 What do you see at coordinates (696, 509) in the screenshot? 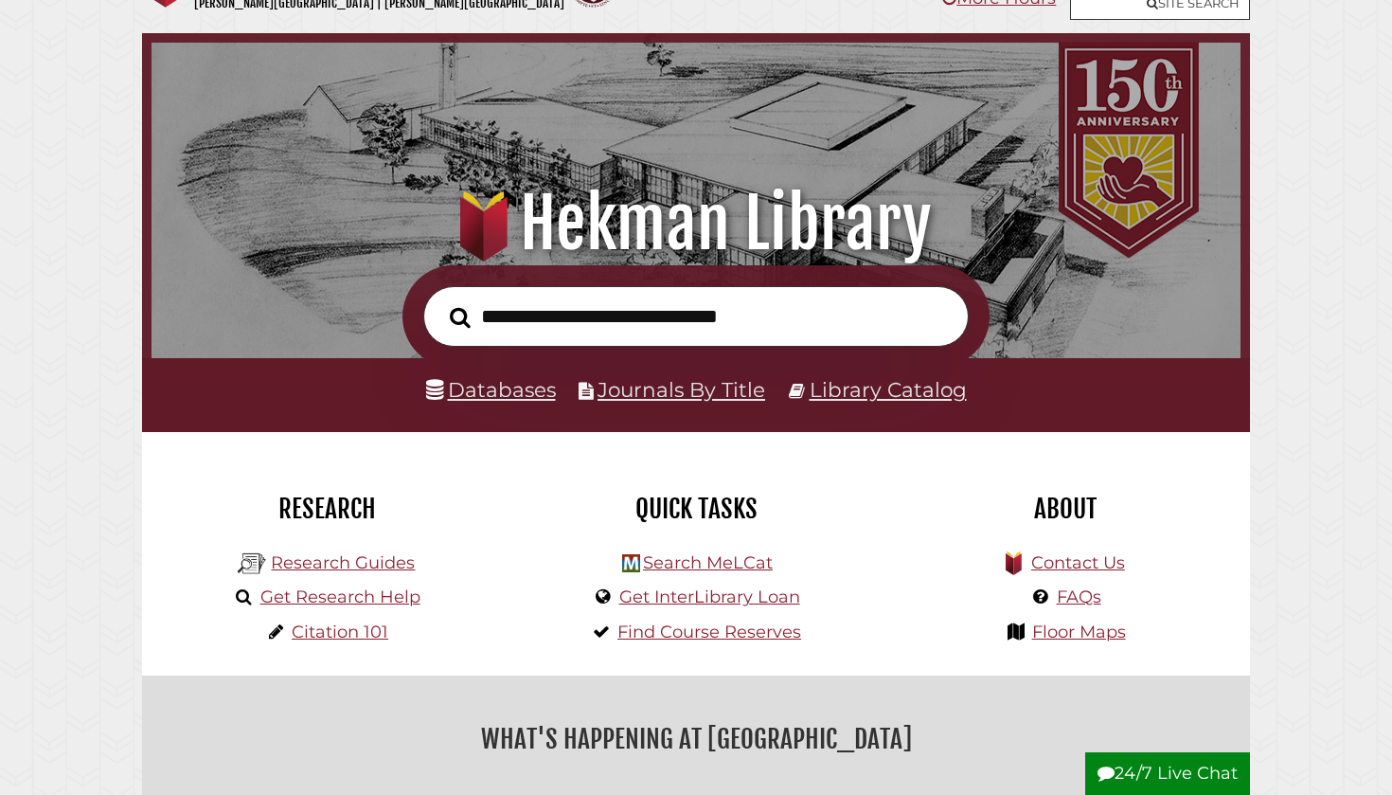
I see `h2: Quick Tasks` at bounding box center [696, 509].